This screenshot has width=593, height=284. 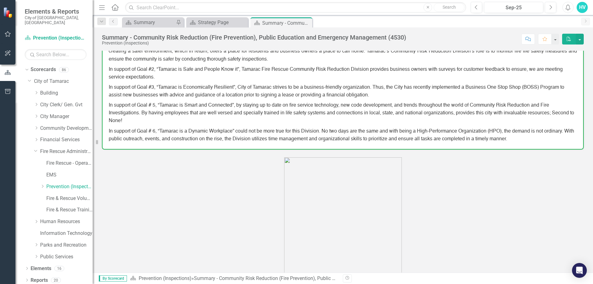 What do you see at coordinates (336, 73) in the screenshot?
I see `span: In support of Goal #2, “Tamarac is Safe and People Know it”, Tamarac Fire Rescue Community Risk R...` at bounding box center [336, 73].